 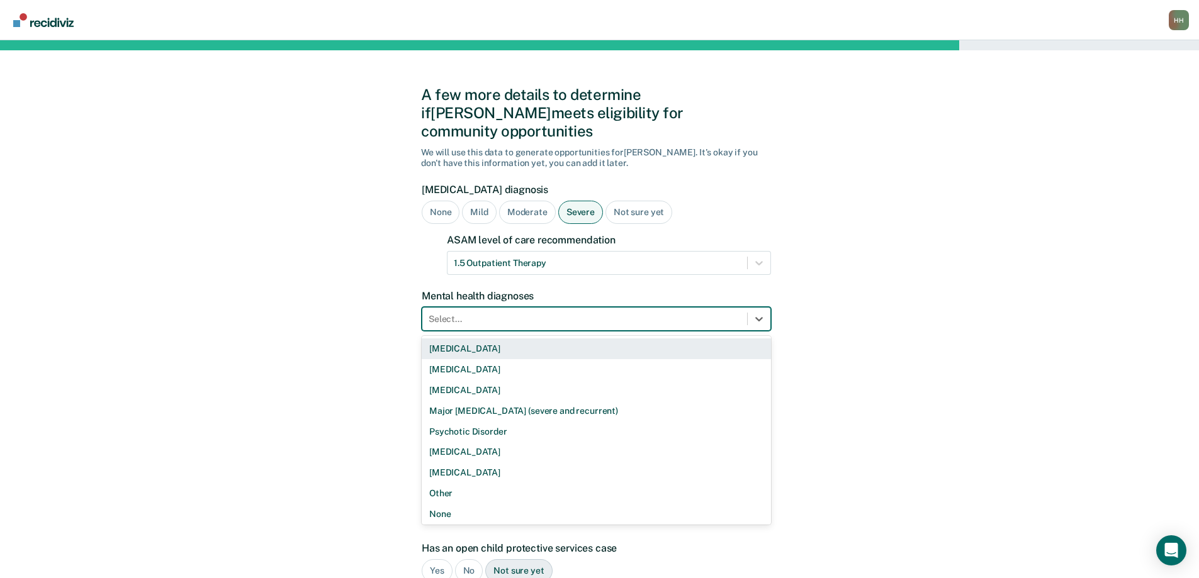 I want to click on div: Not sure yet, so click(x=639, y=212).